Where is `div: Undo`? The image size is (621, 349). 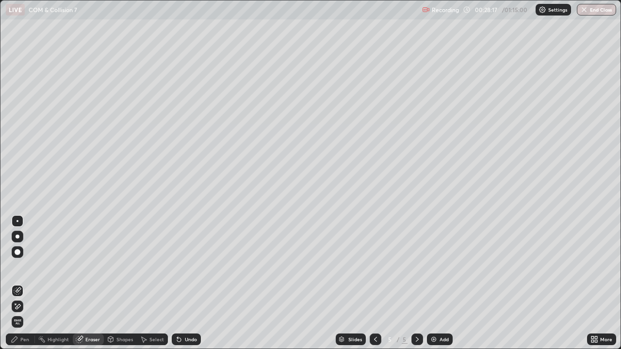
div: Undo is located at coordinates (191, 339).